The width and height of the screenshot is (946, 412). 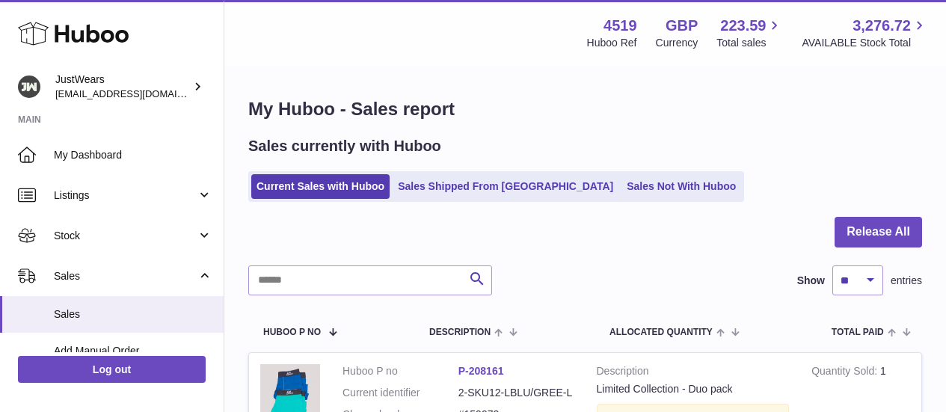 What do you see at coordinates (749, 33) in the screenshot?
I see `a: 223.59 Total sales` at bounding box center [749, 33].